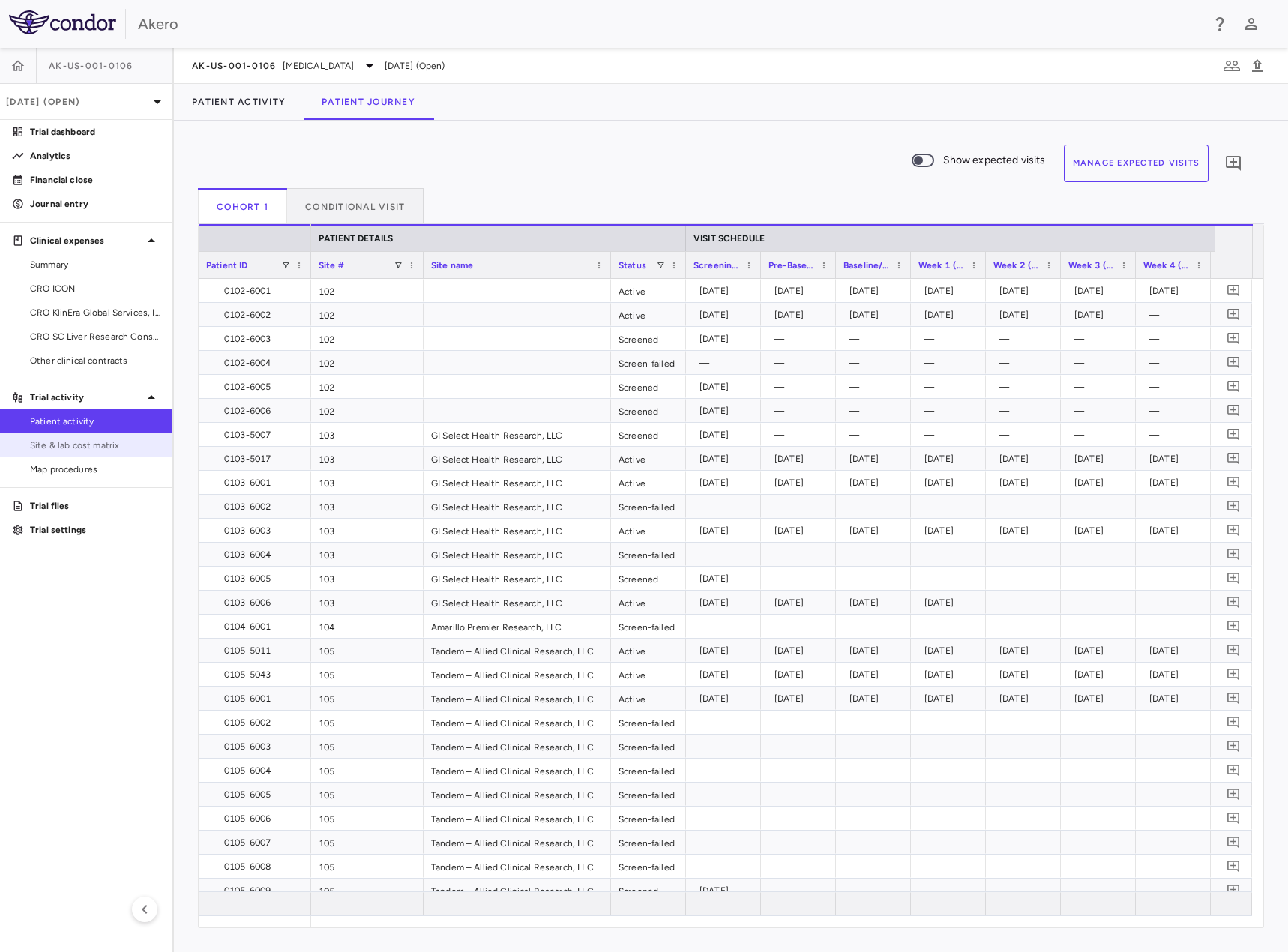 The image size is (1288, 952). I want to click on div: 0103-6005, so click(258, 579).